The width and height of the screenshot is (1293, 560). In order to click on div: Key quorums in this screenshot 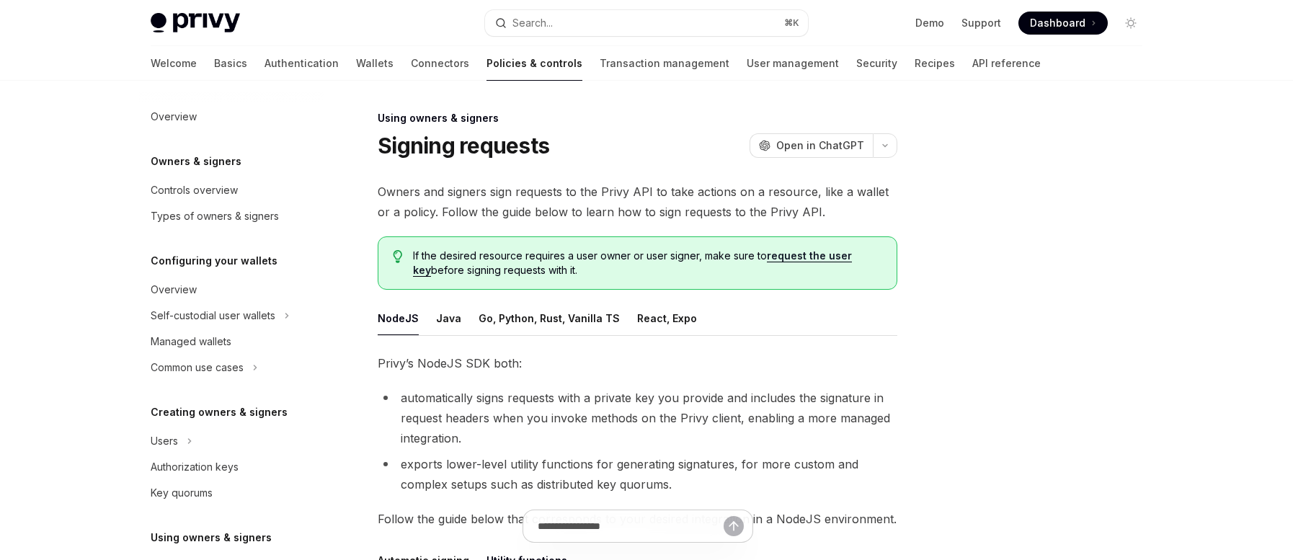, I will do `click(182, 493)`.